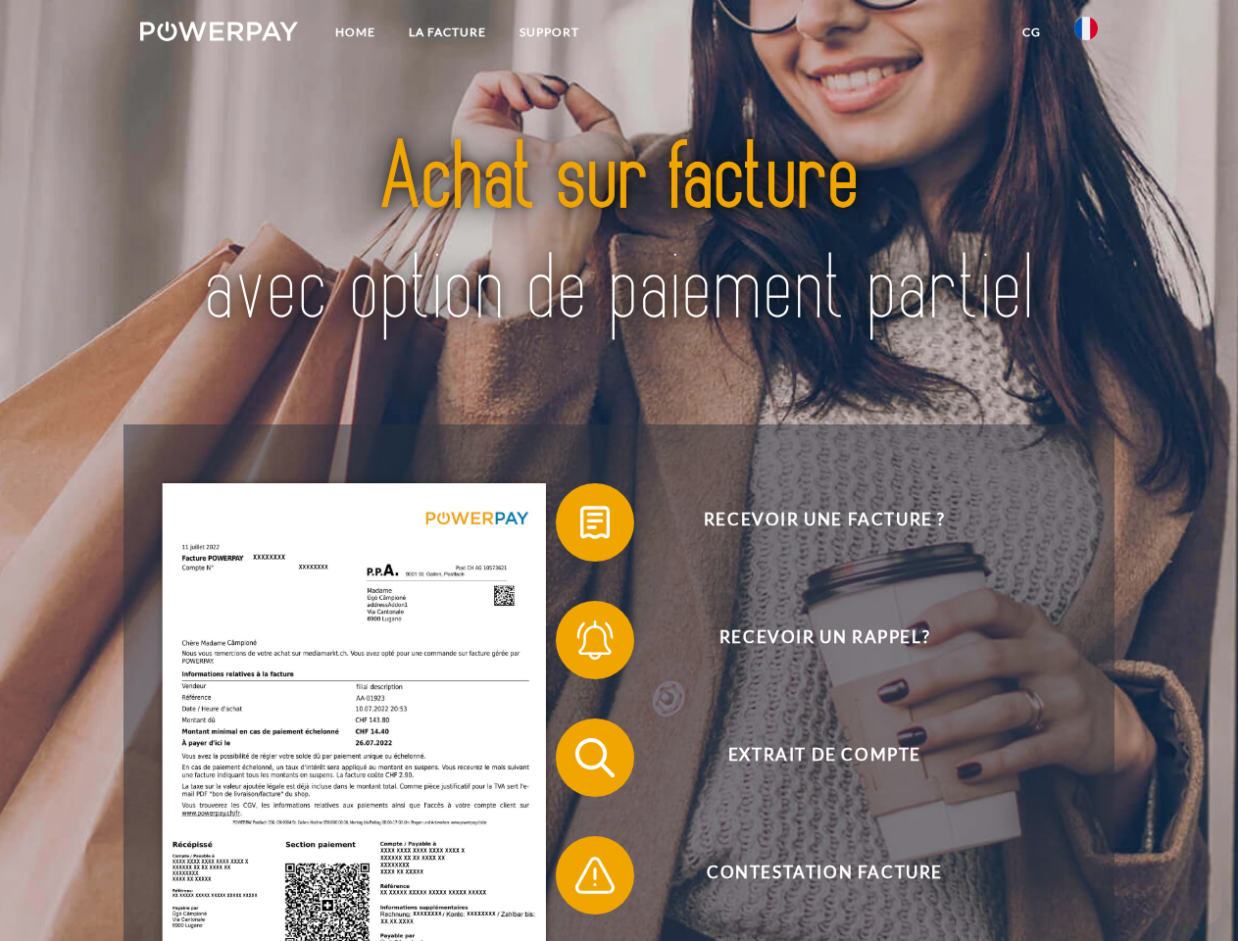 The image size is (1238, 941). What do you see at coordinates (595, 523) in the screenshot?
I see `img: qb_bill.svg` at bounding box center [595, 523].